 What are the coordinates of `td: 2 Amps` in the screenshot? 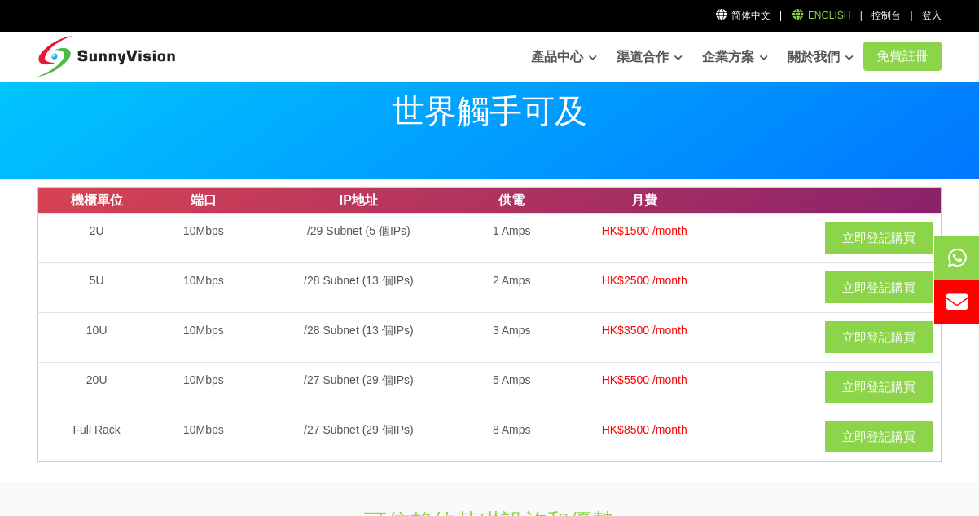 It's located at (512, 287).